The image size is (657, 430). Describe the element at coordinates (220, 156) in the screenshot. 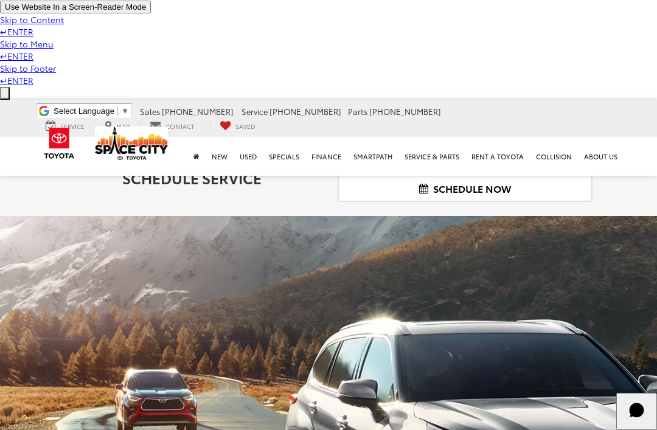

I see `a: New` at that location.